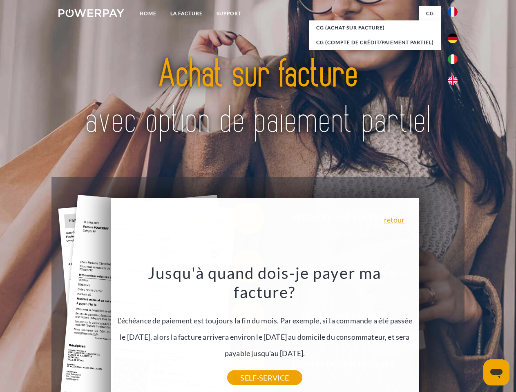 Image resolution: width=516 pixels, height=392 pixels. I want to click on a: SELF-SERVICE, so click(264, 378).